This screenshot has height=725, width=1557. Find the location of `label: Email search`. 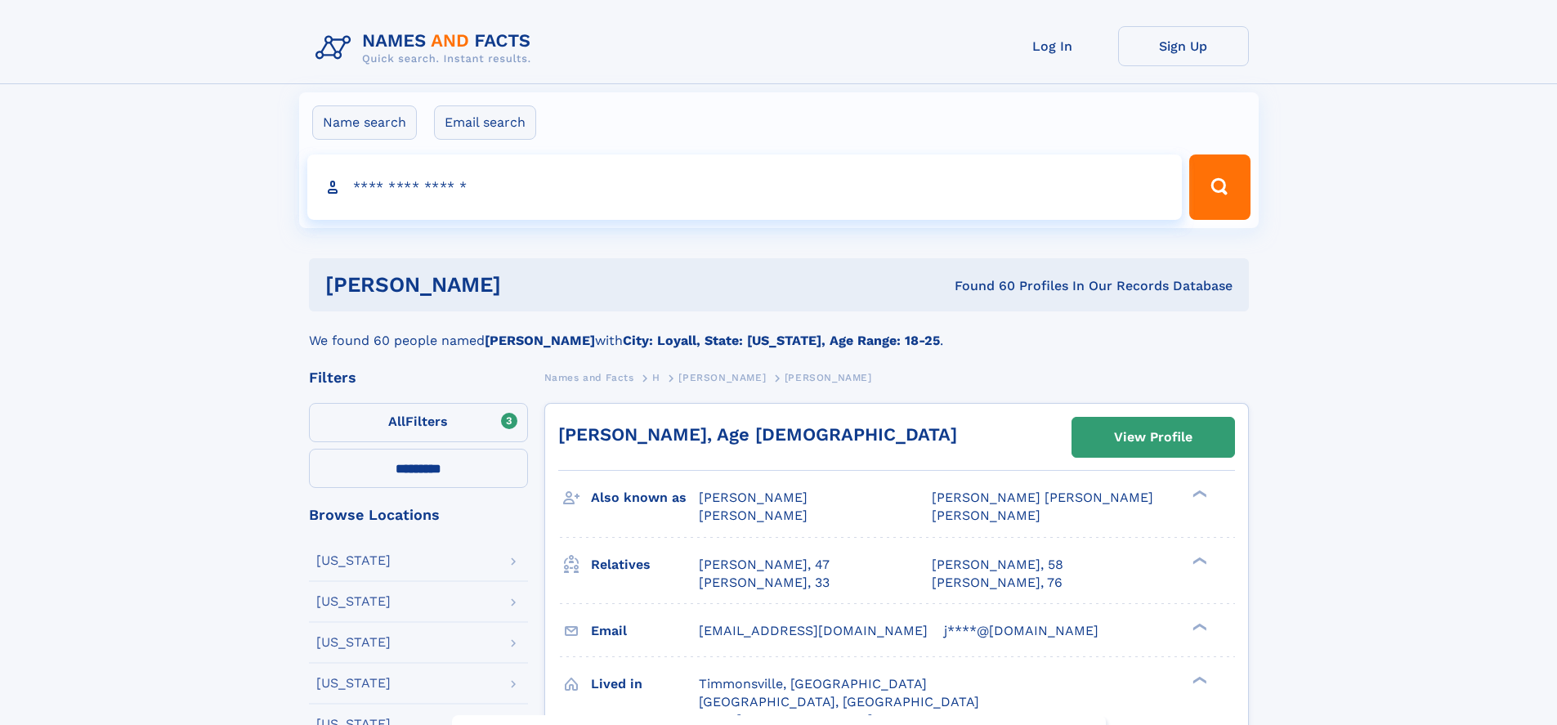

label: Email search is located at coordinates (485, 123).